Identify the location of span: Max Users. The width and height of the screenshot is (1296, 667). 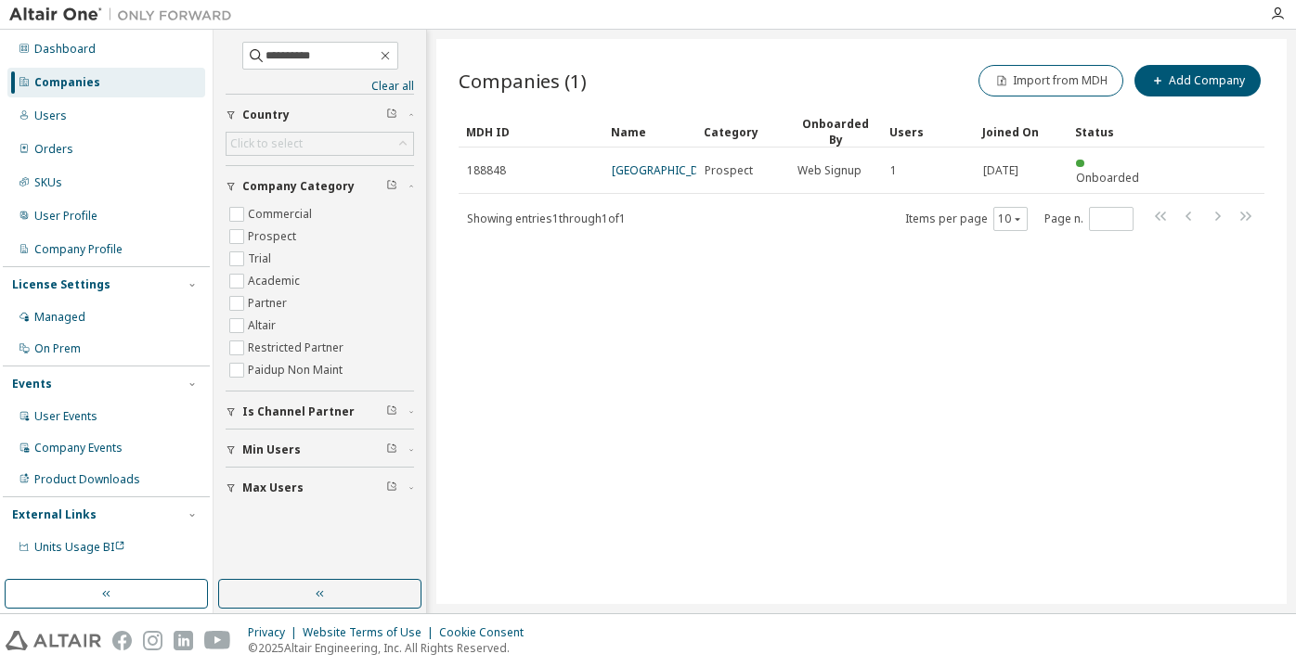
(273, 488).